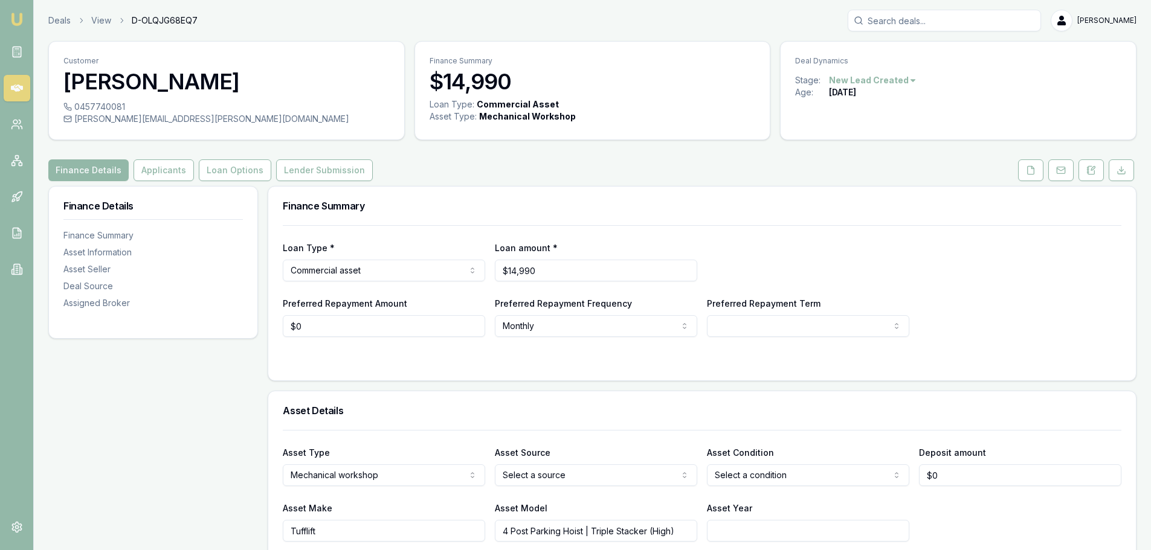 This screenshot has height=550, width=1151. I want to click on h3: Finance Summary, so click(702, 206).